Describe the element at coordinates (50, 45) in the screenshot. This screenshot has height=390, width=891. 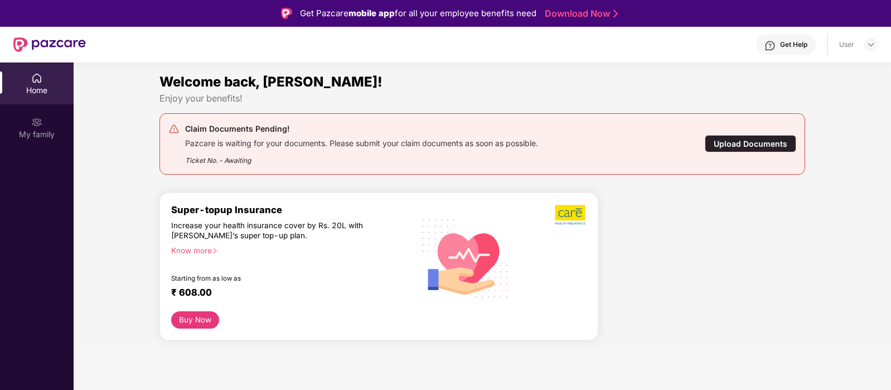
I see `img: New Pazcare Logo` at that location.